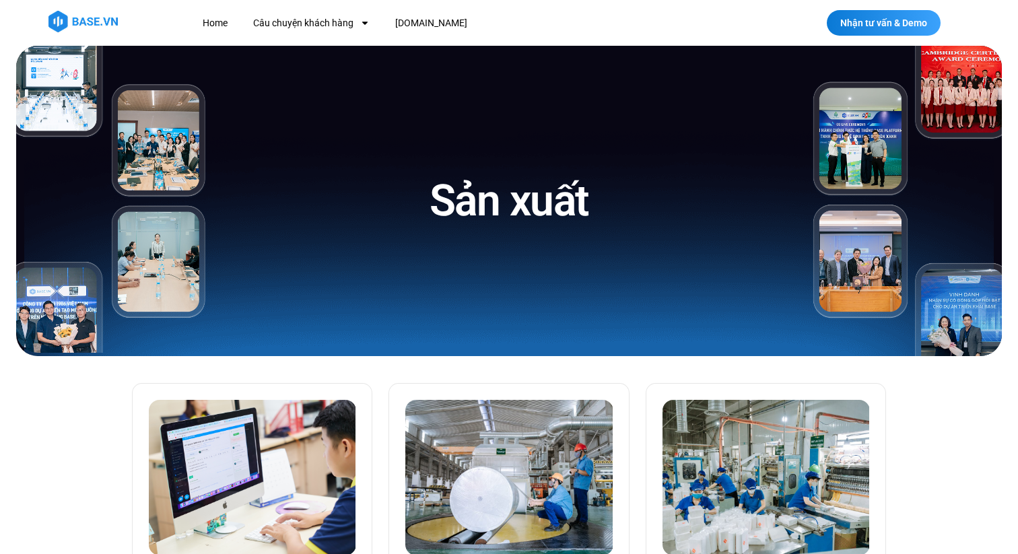 Image resolution: width=1018 pixels, height=554 pixels. I want to click on nav: Menu, so click(453, 23).